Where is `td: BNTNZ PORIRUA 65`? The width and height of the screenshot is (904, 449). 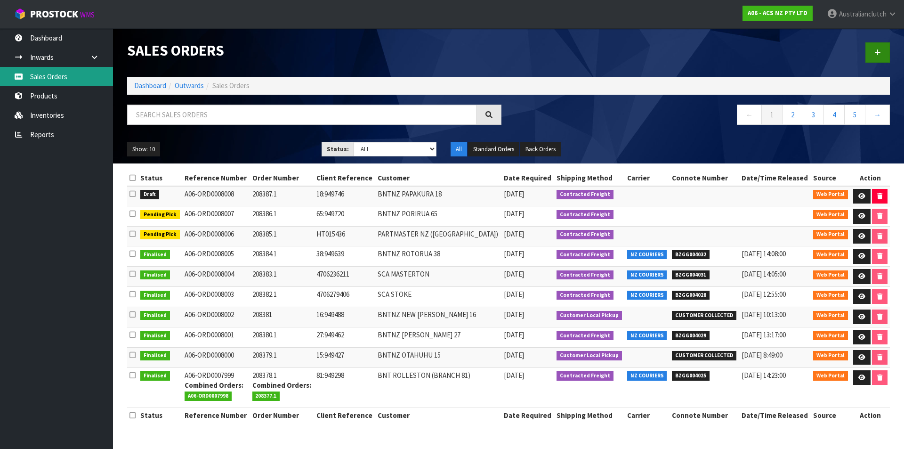 td: BNTNZ PORIRUA 65 is located at coordinates (438, 216).